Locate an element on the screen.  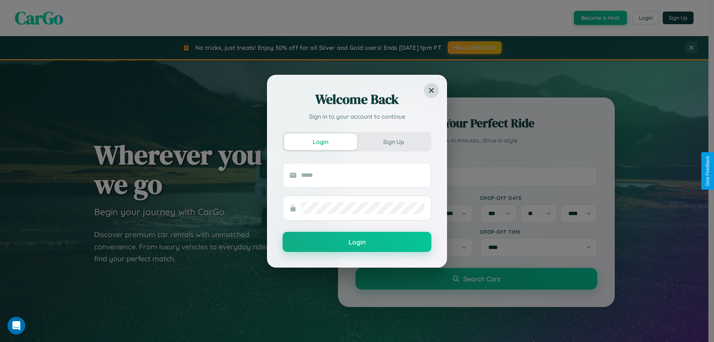
p: Sign in to your account to continue is located at coordinates (357, 116).